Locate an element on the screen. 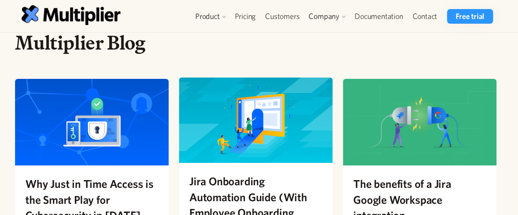  a: Customers is located at coordinates (282, 16).